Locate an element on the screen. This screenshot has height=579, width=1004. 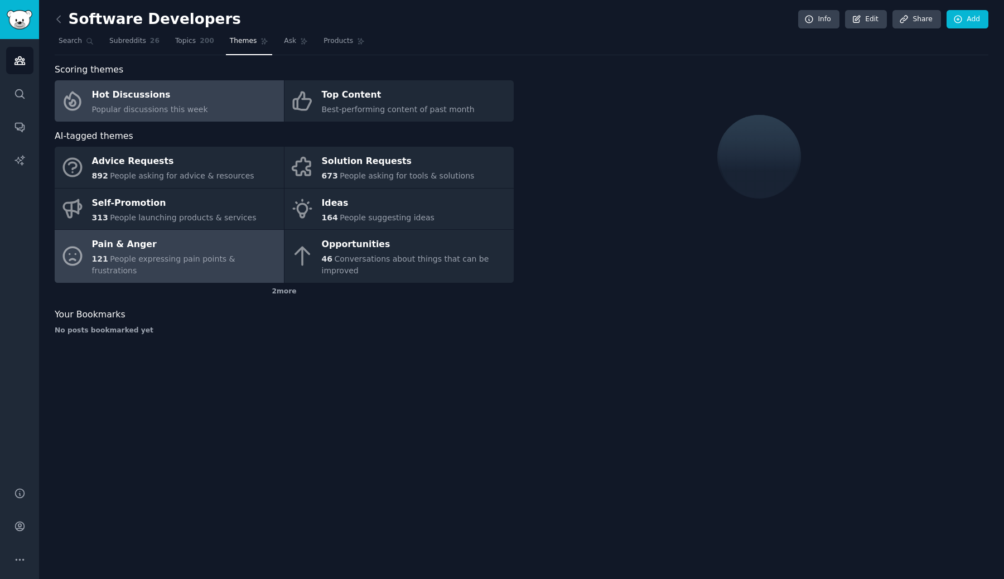
span: 121 is located at coordinates (100, 259).